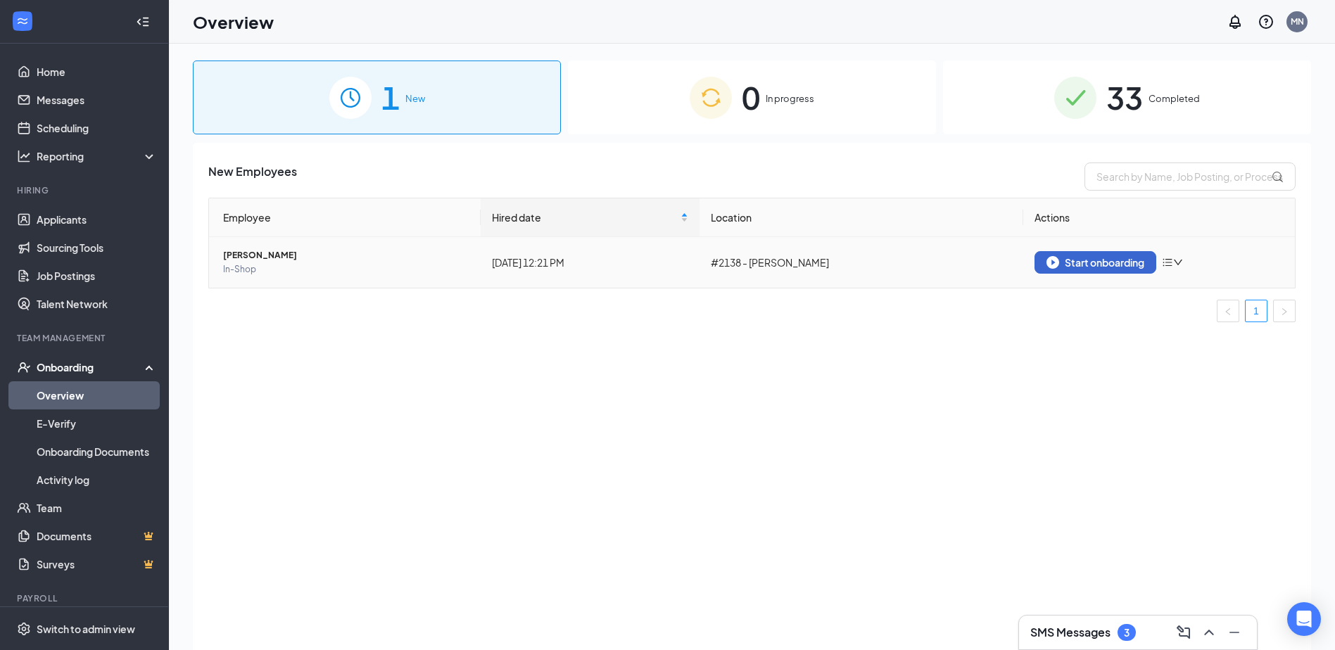 The width and height of the screenshot is (1335, 650). I want to click on svg: Minimize, so click(1235, 633).